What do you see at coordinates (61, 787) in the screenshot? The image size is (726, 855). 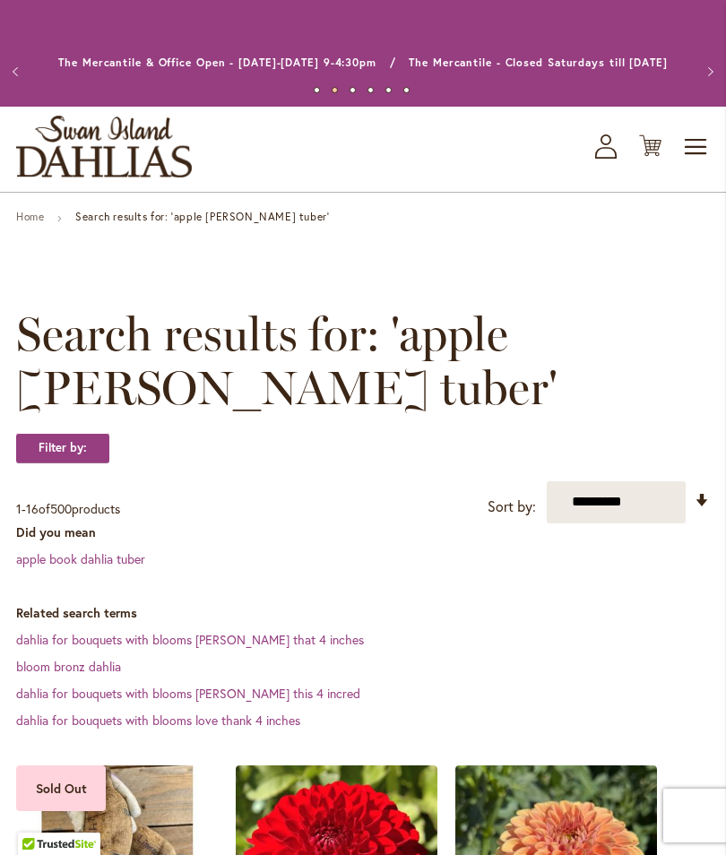 I see `div: Sold Out` at bounding box center [61, 787].